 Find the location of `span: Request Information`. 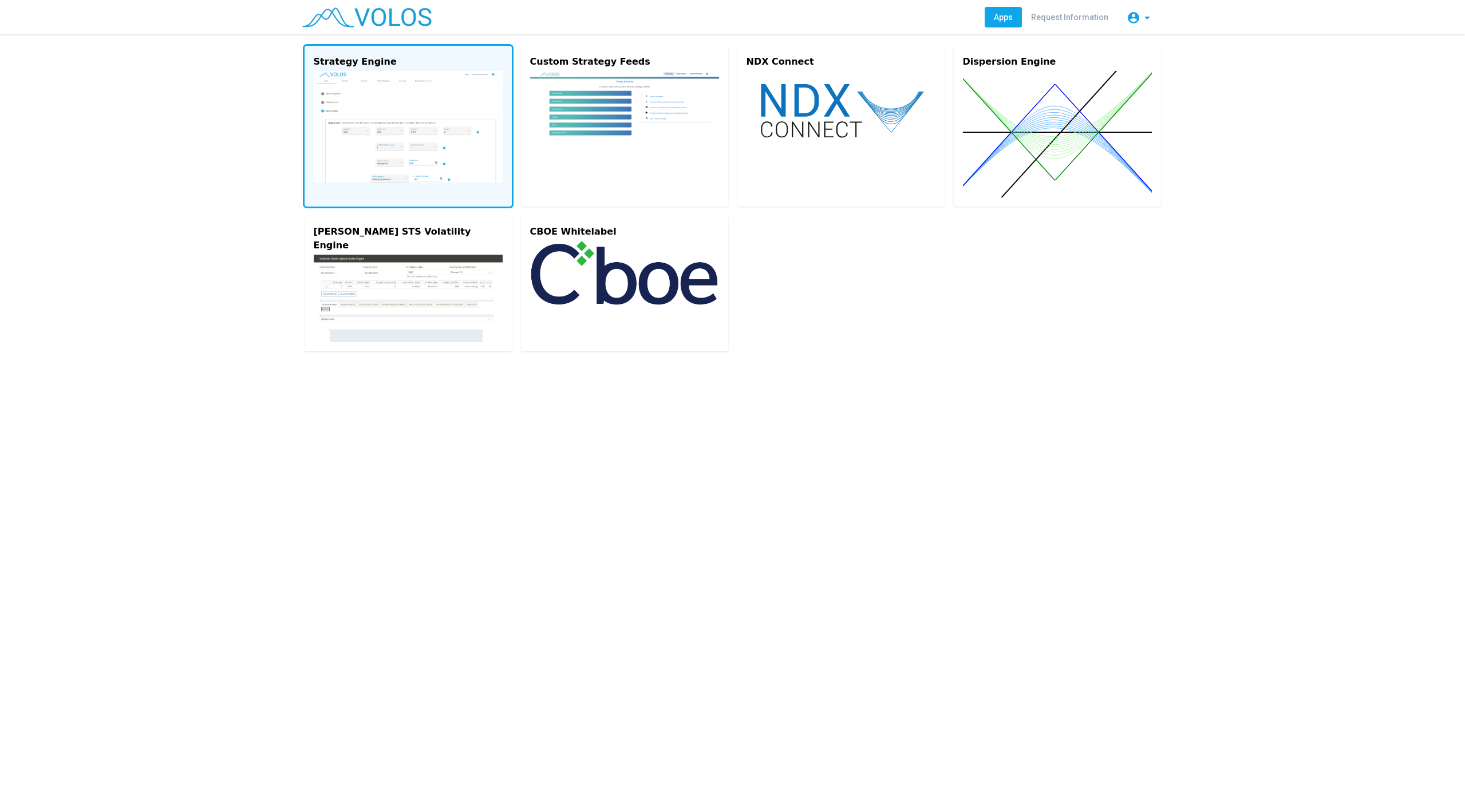

span: Request Information is located at coordinates (1070, 17).